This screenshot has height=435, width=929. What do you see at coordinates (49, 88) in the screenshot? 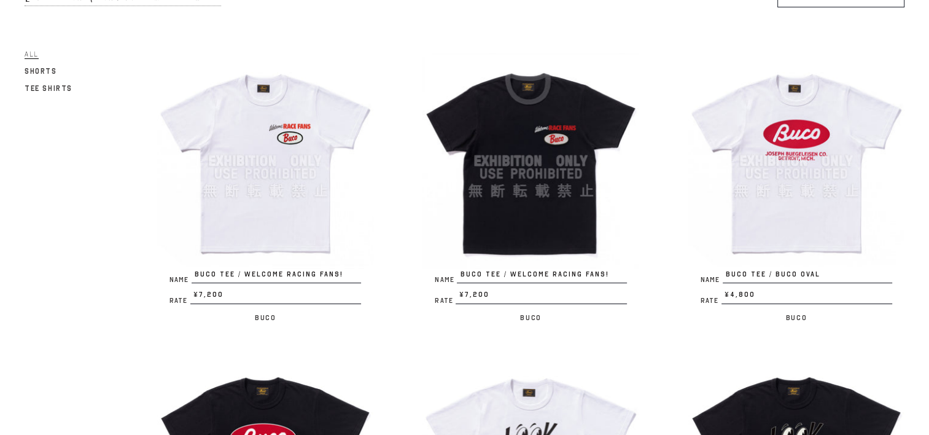
I see `a: Tee Shirts` at bounding box center [49, 88].